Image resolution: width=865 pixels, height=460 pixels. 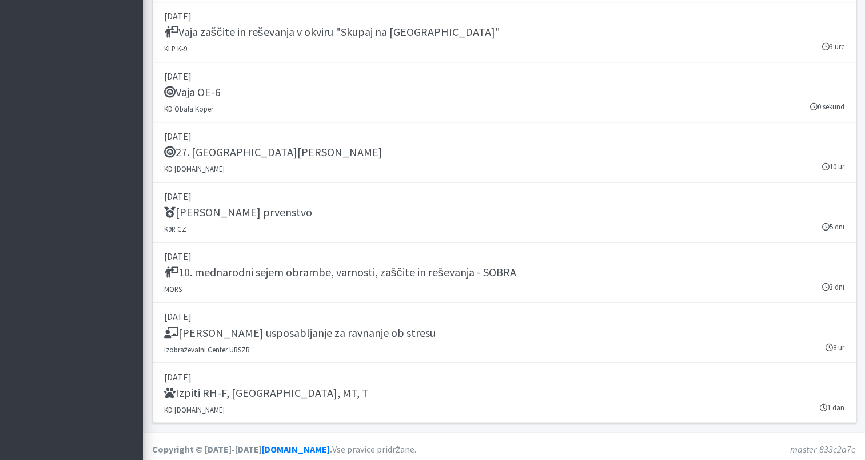 What do you see at coordinates (832, 407) in the screenshot?
I see `small: 1 dan` at bounding box center [832, 407].